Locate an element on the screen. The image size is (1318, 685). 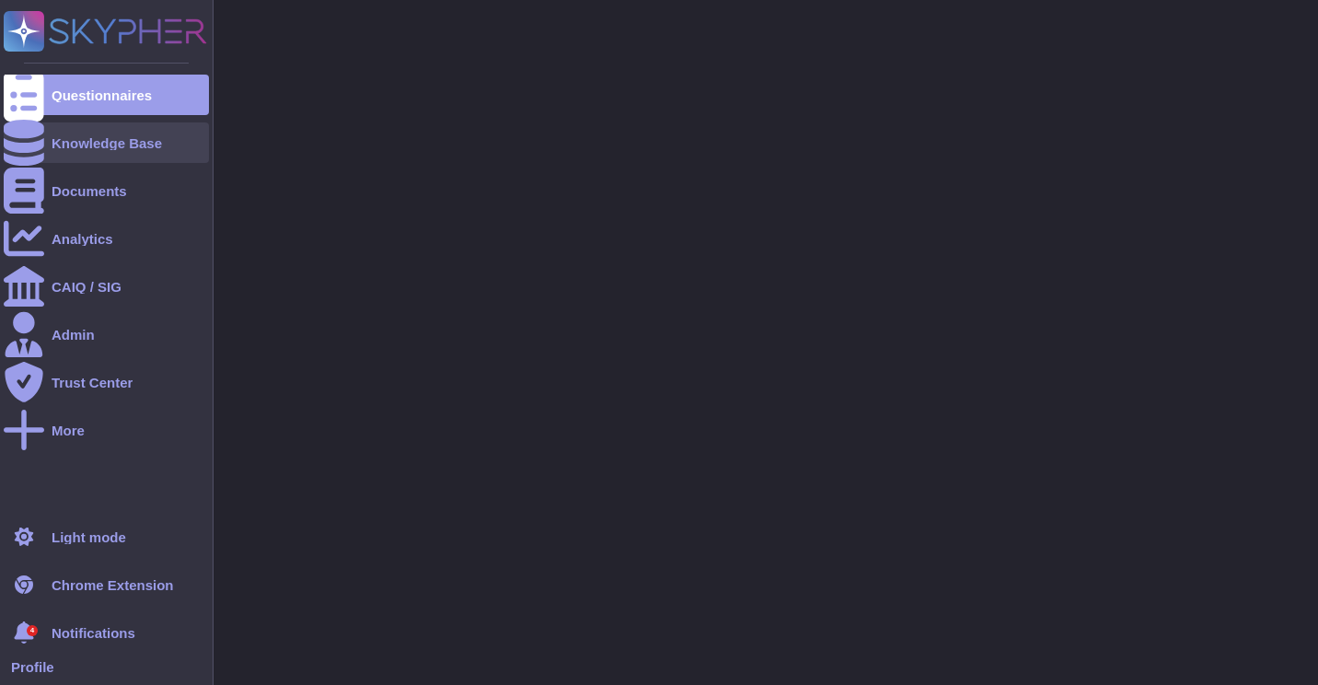
div: Admin is located at coordinates (73, 334).